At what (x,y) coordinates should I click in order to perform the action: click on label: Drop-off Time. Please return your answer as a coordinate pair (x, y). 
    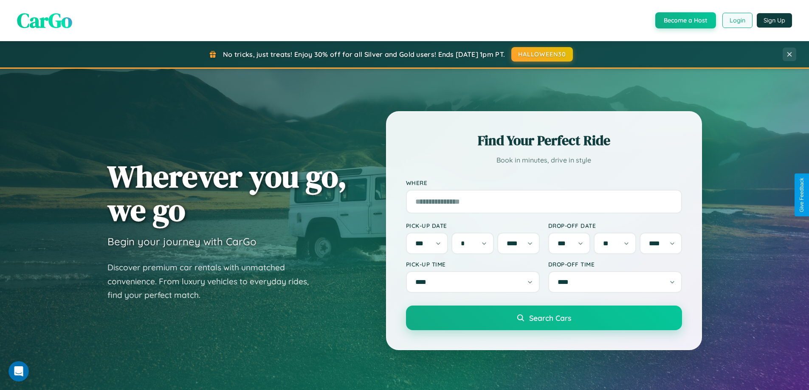
    Looking at the image, I should click on (615, 264).